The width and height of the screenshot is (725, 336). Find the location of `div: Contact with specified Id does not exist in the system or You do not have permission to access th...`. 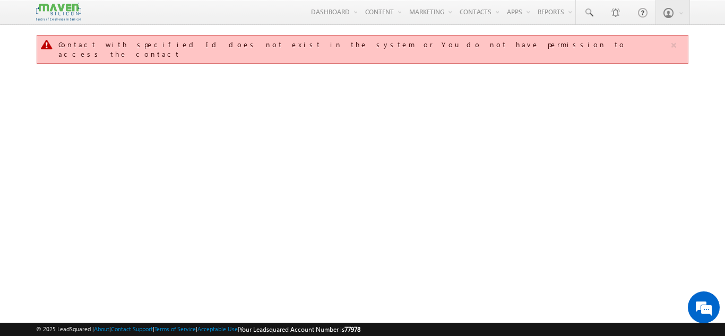

div: Contact with specified Id does not exist in the system or You do not have permission to access th... is located at coordinates (364, 49).